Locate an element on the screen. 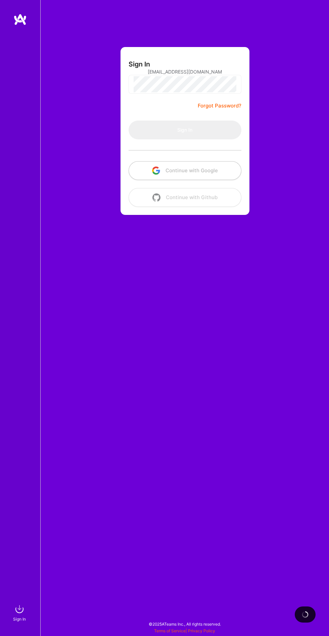  img: loading is located at coordinates (305, 615).